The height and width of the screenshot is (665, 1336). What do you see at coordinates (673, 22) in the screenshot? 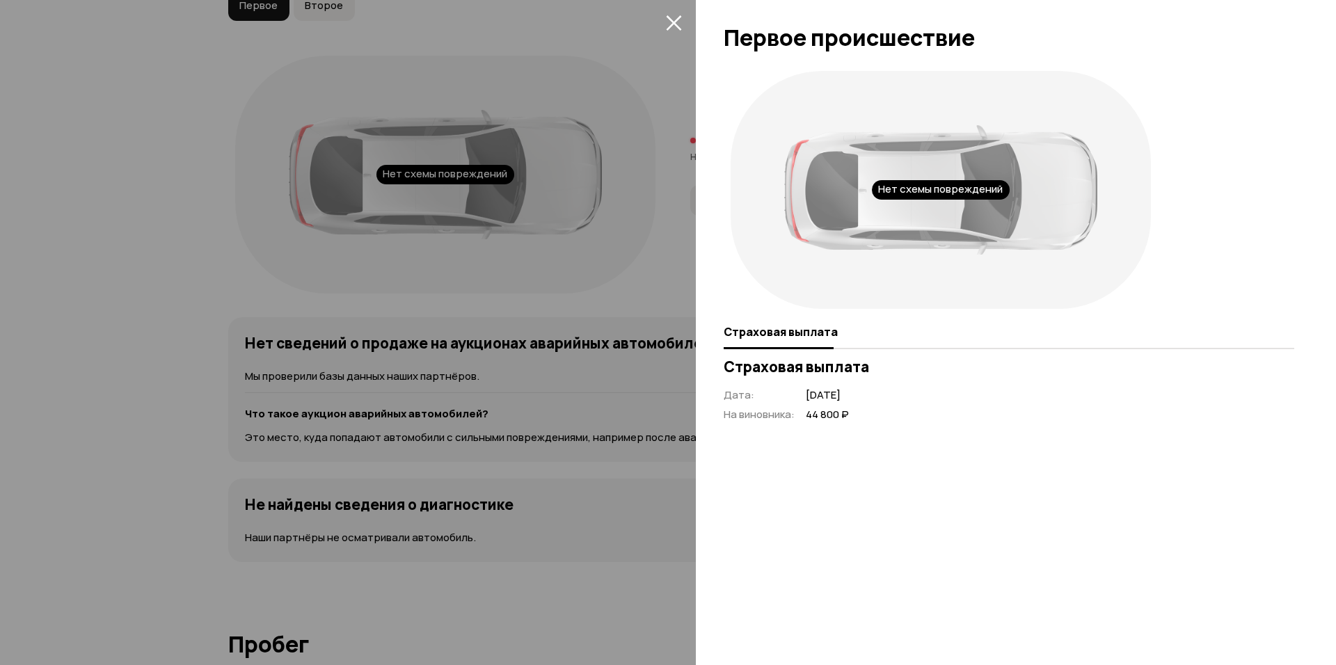
I see `button: закрыть` at bounding box center [673, 22].